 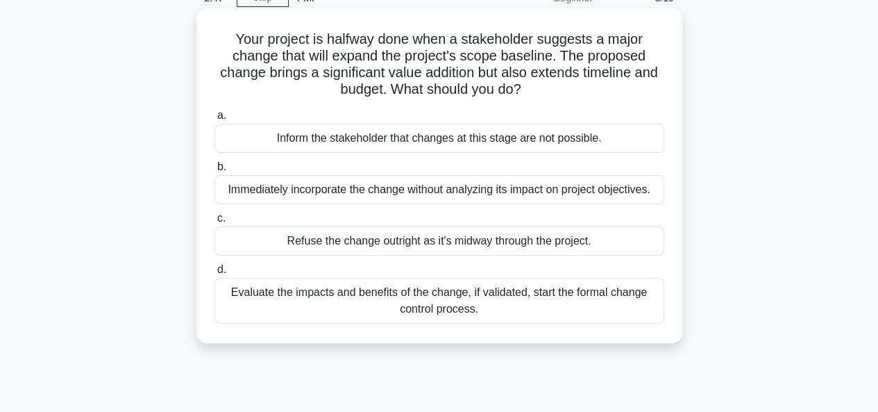 I want to click on div: Inform the stakeholder that changes at this stage are not possible., so click(x=439, y=138).